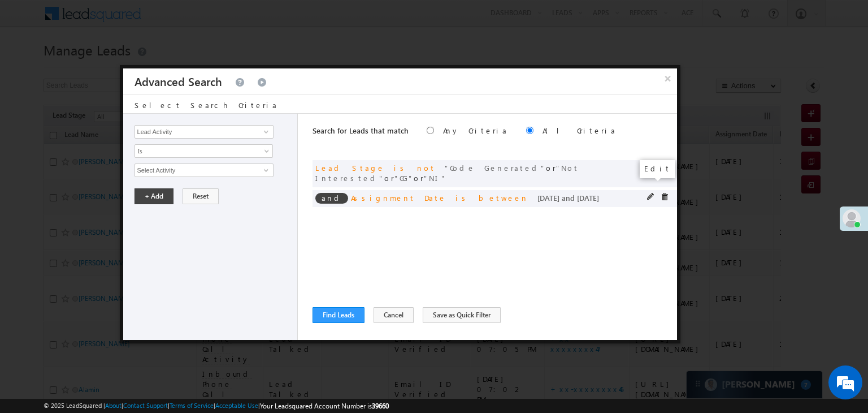 The height and width of the screenshot is (413, 868). I want to click on textarea: Type your message and hit 'Enter', so click(110, 209).